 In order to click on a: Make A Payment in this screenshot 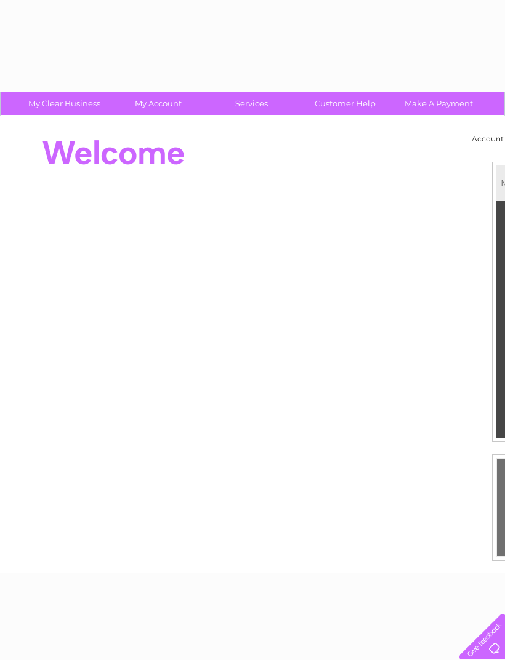, I will do `click(438, 103)`.